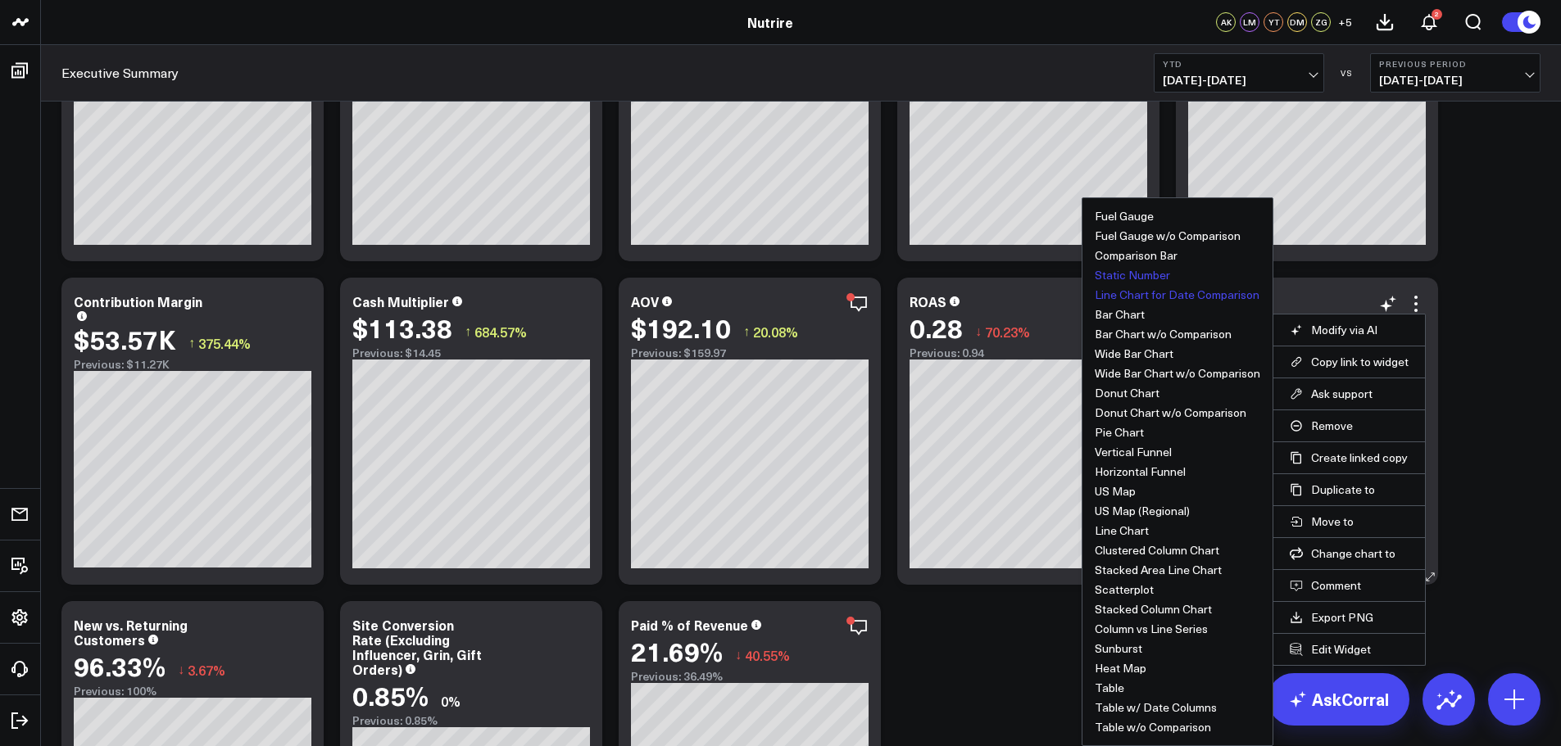  I want to click on div: Paid % of Revenue, so click(689, 625).